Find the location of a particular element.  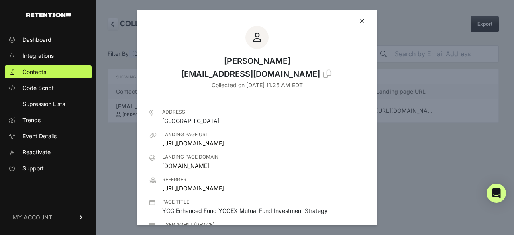

div: Landing page URL is located at coordinates (193, 134).